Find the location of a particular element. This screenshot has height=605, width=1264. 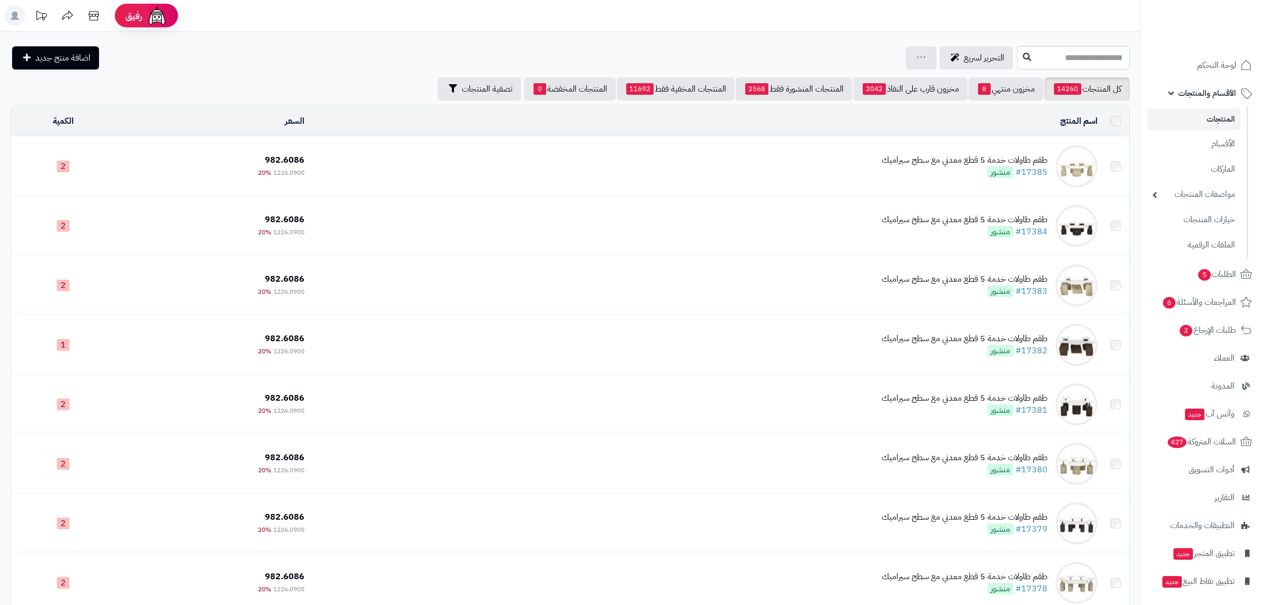

span: الأقسام والمنتجات is located at coordinates (1208, 93).